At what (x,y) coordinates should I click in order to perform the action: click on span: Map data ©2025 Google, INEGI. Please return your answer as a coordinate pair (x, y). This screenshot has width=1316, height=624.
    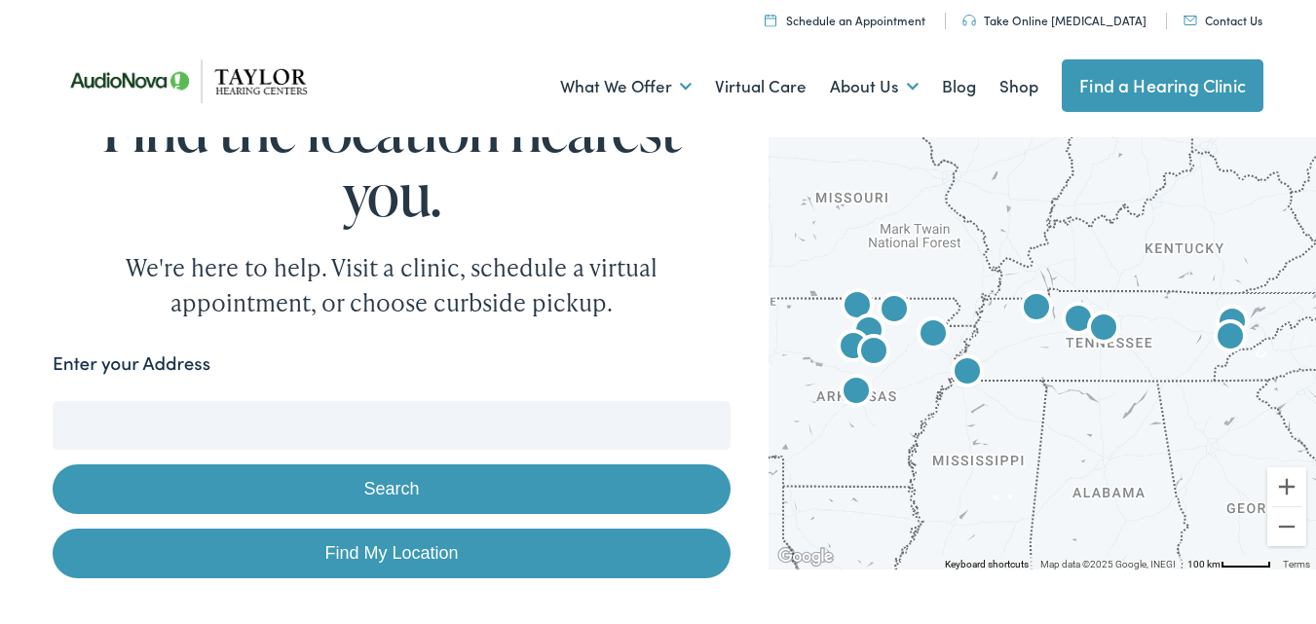
    Looking at the image, I should click on (1107, 564).